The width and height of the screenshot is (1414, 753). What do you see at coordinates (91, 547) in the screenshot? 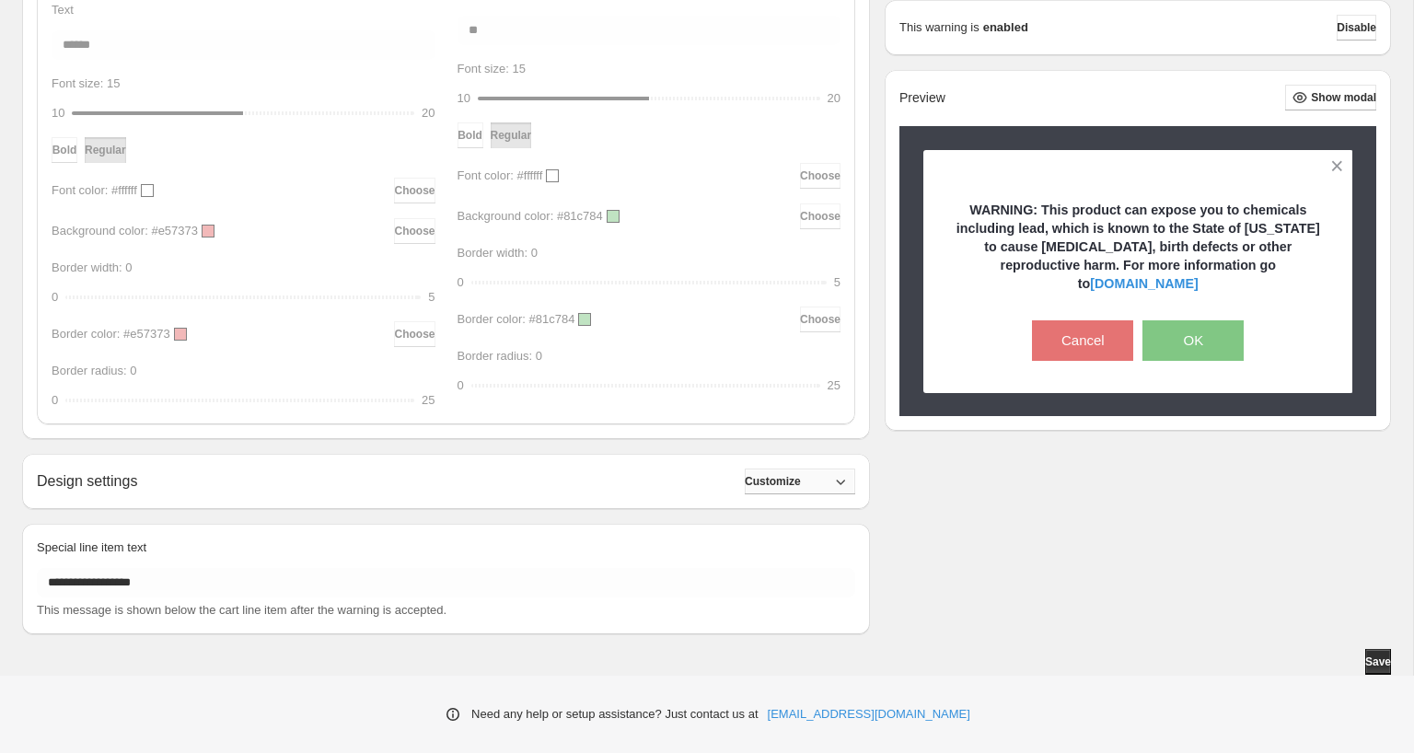
I see `span: Special line item text` at bounding box center [91, 547].